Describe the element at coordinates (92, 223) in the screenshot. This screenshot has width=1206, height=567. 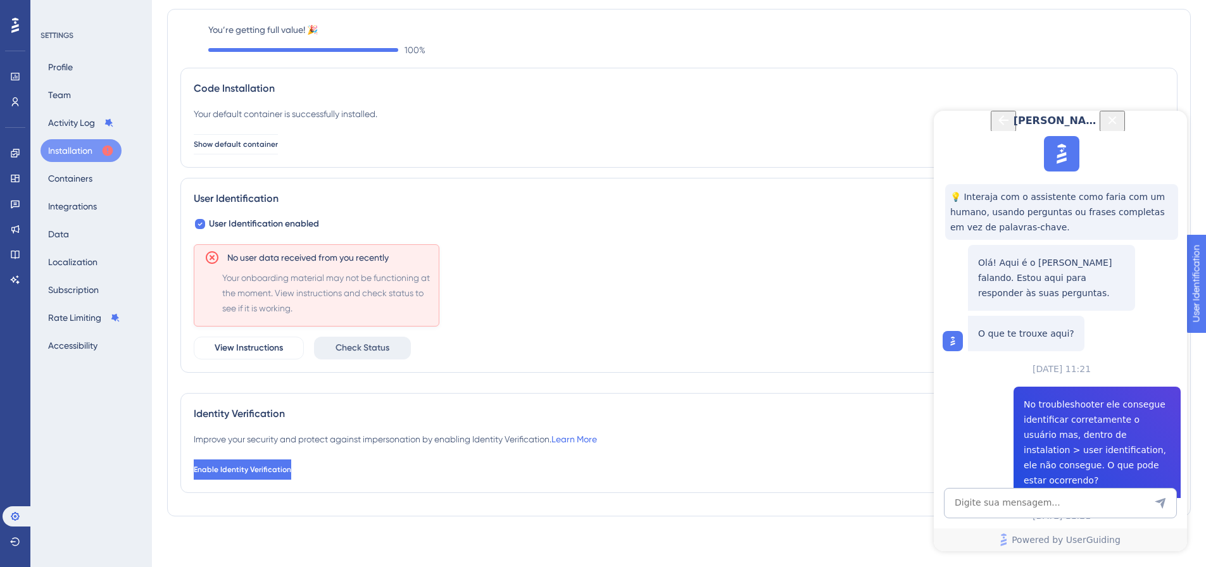
I see `p: O que te trouxe aqui?` at that location.